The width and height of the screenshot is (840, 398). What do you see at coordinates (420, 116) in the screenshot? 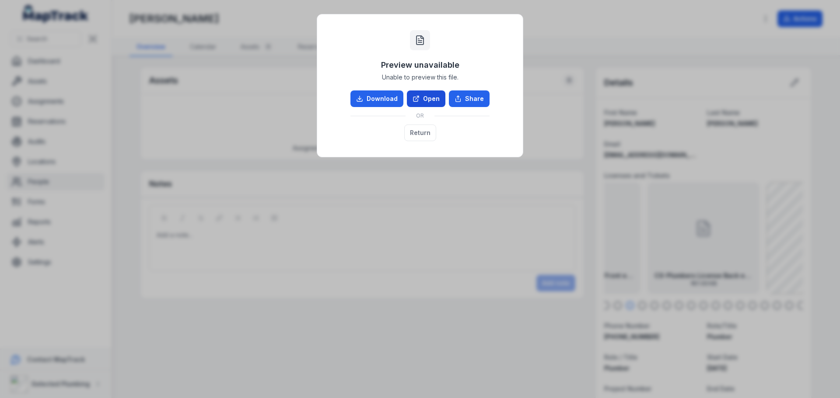
I see `div: OR` at bounding box center [420, 116].